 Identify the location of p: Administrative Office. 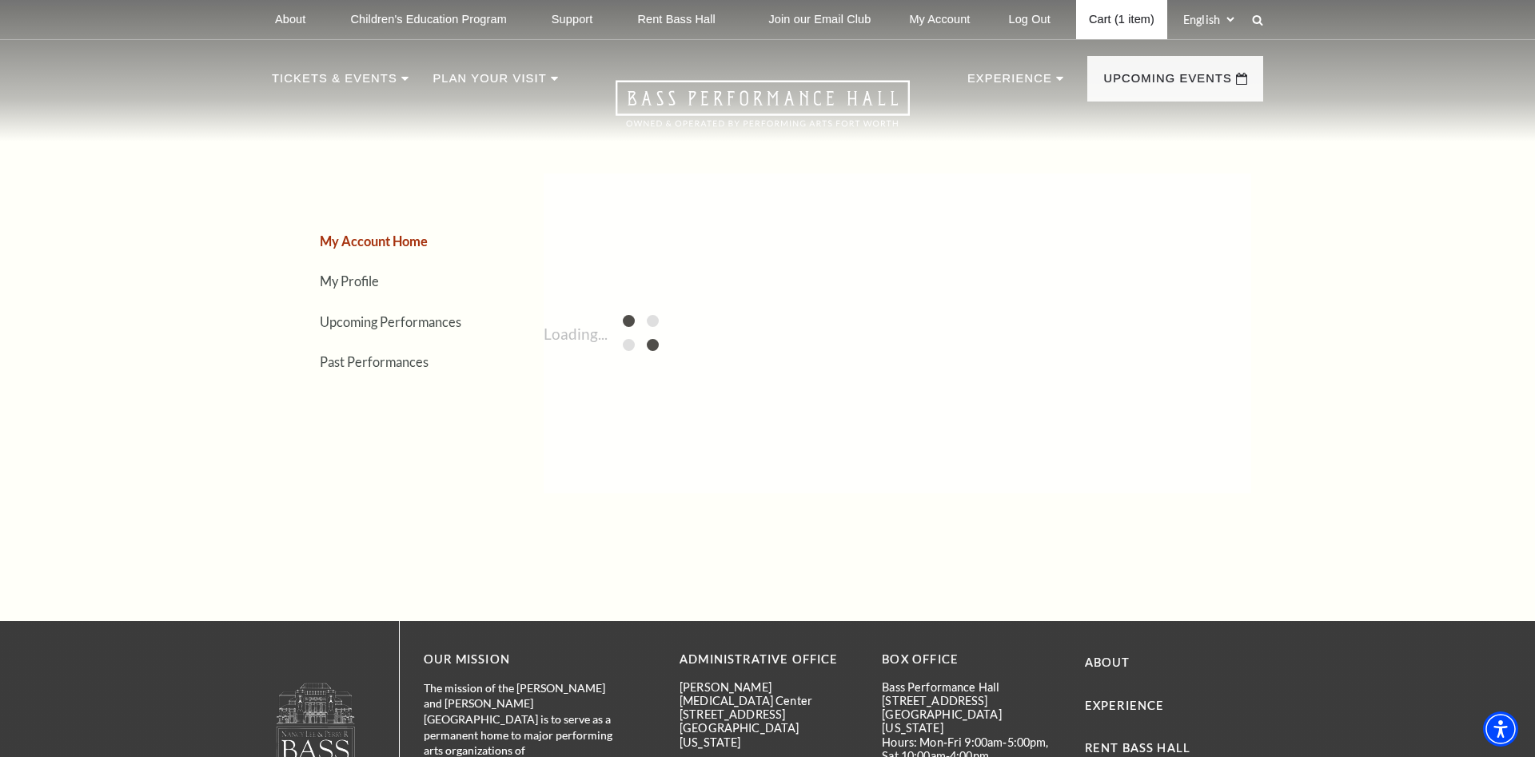
(768, 659).